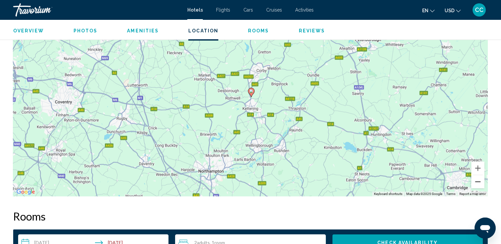 The width and height of the screenshot is (501, 244). I want to click on button: Zoom in, so click(478, 168).